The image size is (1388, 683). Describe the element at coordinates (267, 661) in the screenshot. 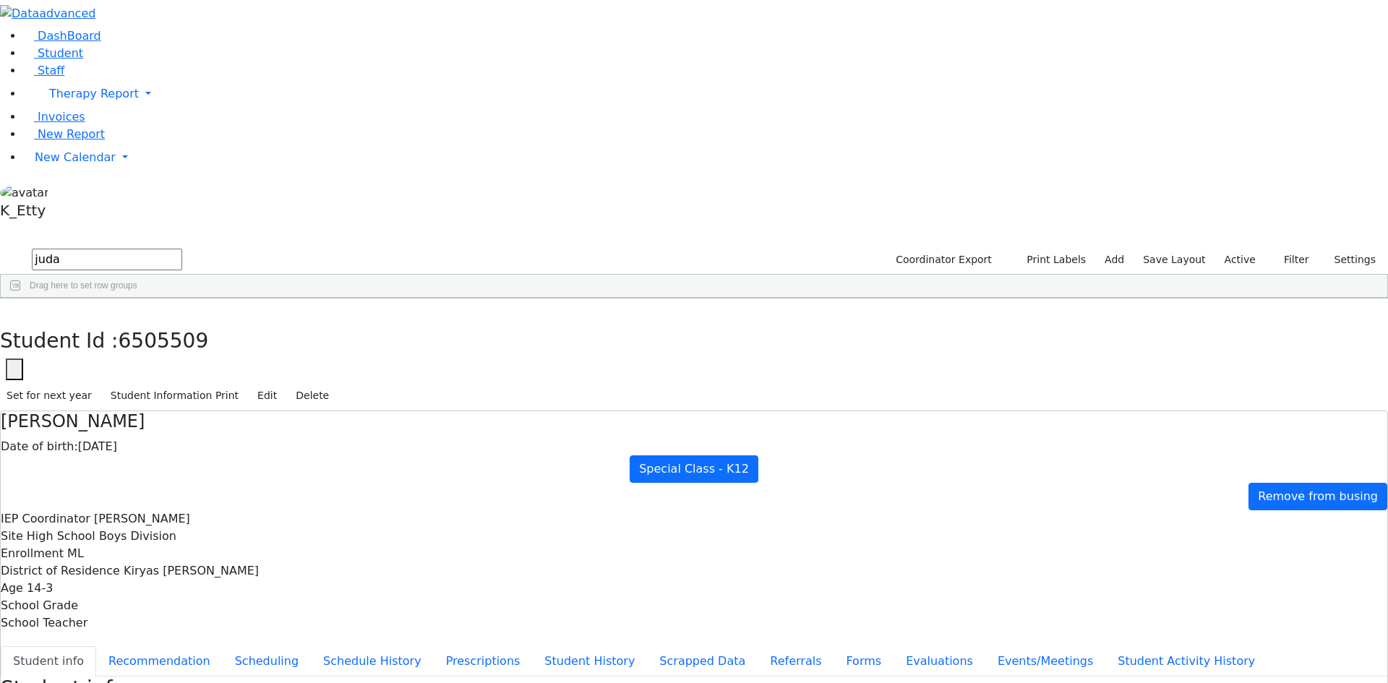

I see `button: Scheduling` at that location.